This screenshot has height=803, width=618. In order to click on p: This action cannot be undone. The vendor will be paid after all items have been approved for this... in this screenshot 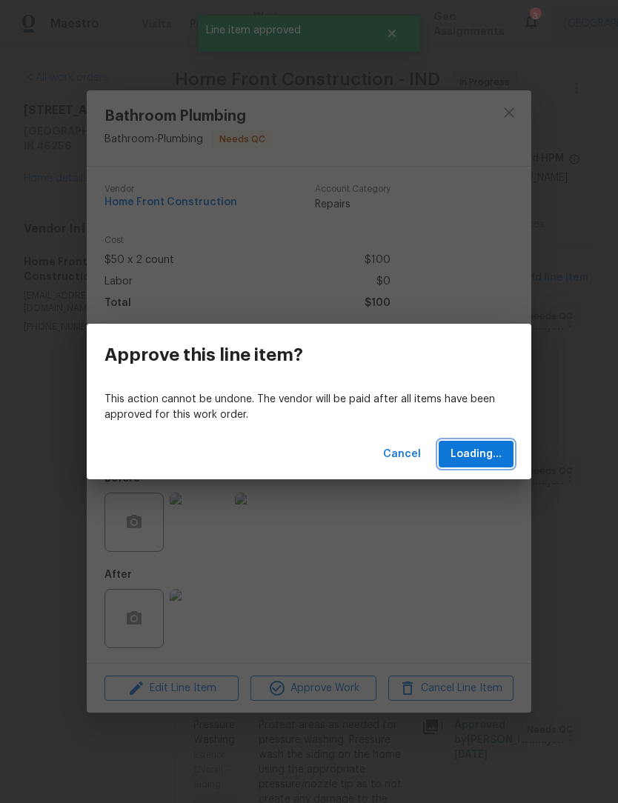, I will do `click(309, 407)`.